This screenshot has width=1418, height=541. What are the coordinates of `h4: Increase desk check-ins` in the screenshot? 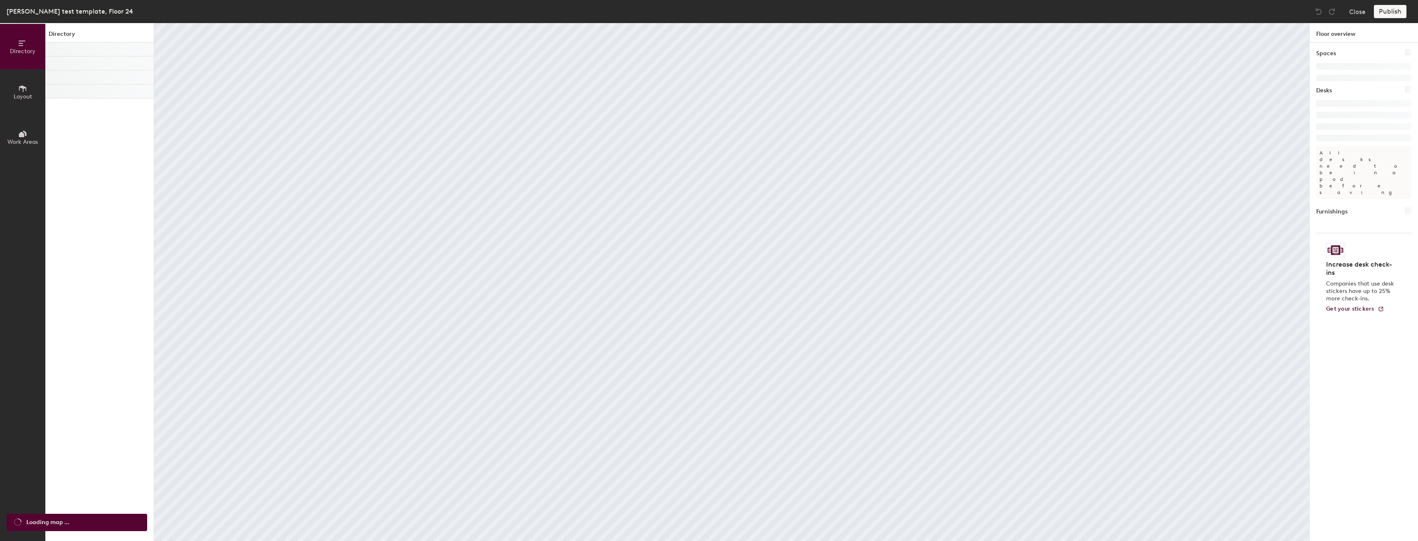 It's located at (1361, 269).